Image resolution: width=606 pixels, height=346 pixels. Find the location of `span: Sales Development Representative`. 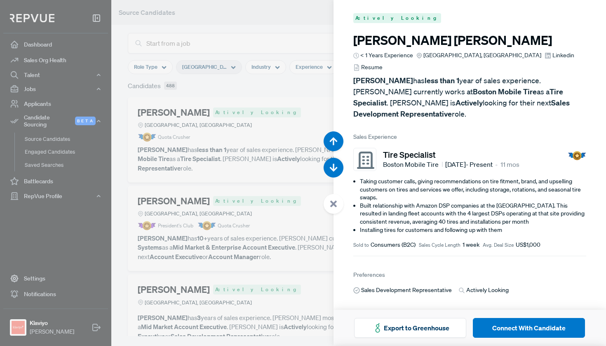

span: Sales Development Representative is located at coordinates (407, 290).